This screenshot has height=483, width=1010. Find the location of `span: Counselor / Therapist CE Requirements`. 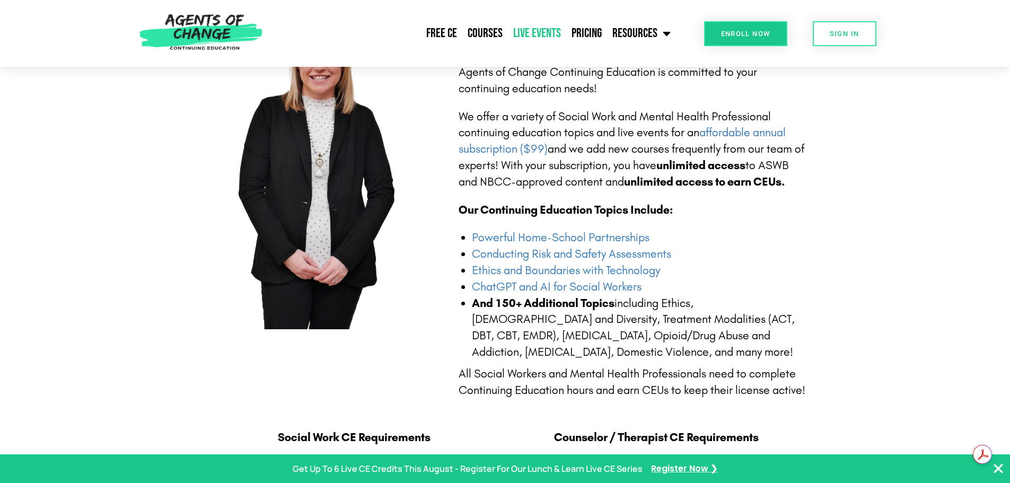

span: Counselor / Therapist CE Requirements is located at coordinates (656, 437).